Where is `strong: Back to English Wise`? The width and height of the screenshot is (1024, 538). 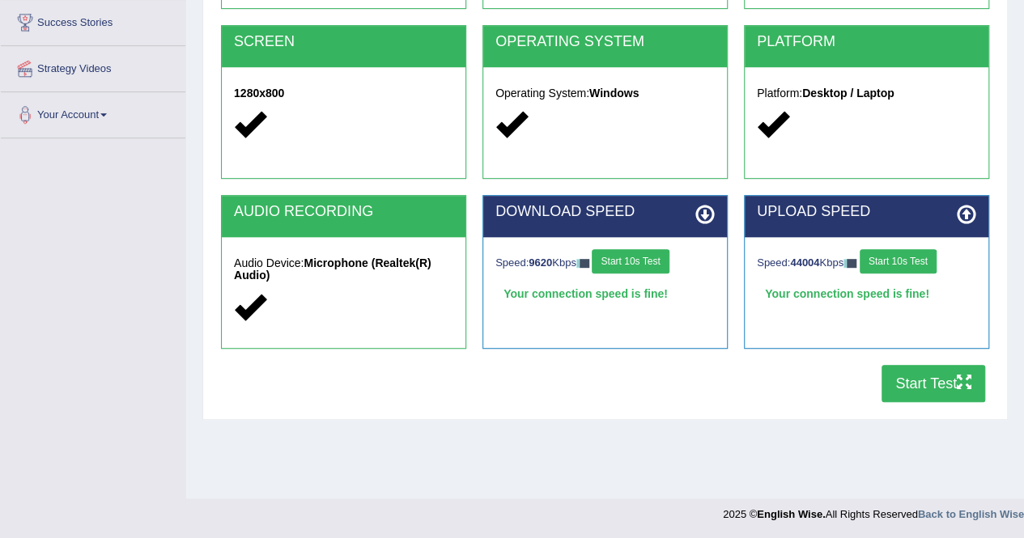 strong: Back to English Wise is located at coordinates (971, 514).